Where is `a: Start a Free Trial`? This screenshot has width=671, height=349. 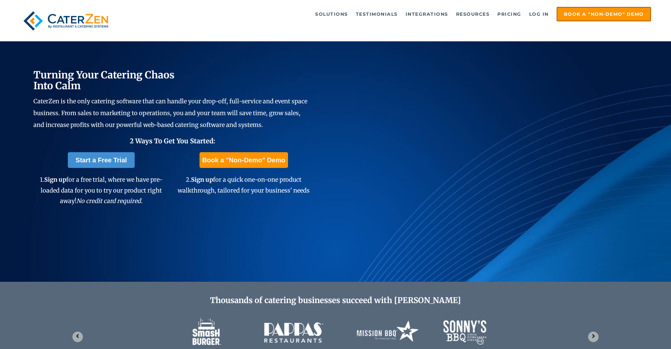
a: Start a Free Trial is located at coordinates (101, 160).